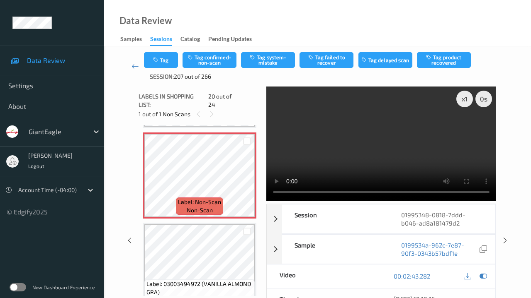 Image resolution: width=531 pixels, height=298 pixels. Describe the element at coordinates (223, 101) in the screenshot. I see `span: 20 out of 24` at that location.